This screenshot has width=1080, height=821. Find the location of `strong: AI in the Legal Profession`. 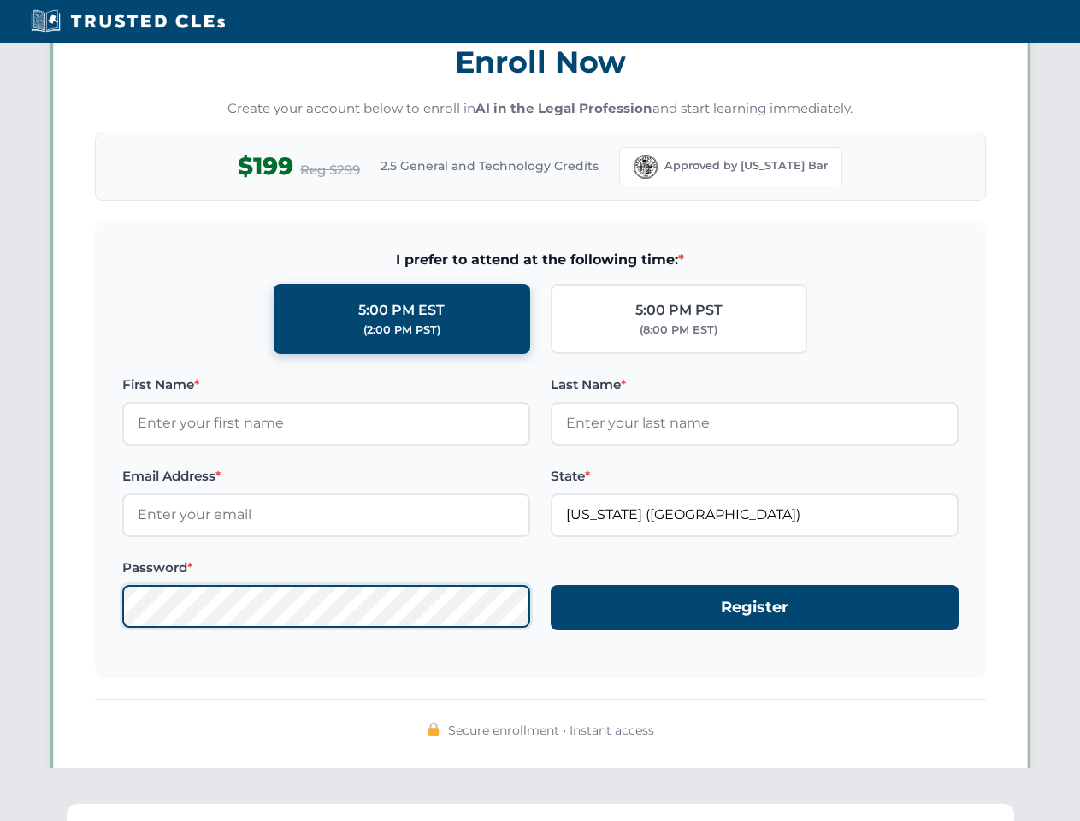

strong: AI in the Legal Profession is located at coordinates (564, 108).